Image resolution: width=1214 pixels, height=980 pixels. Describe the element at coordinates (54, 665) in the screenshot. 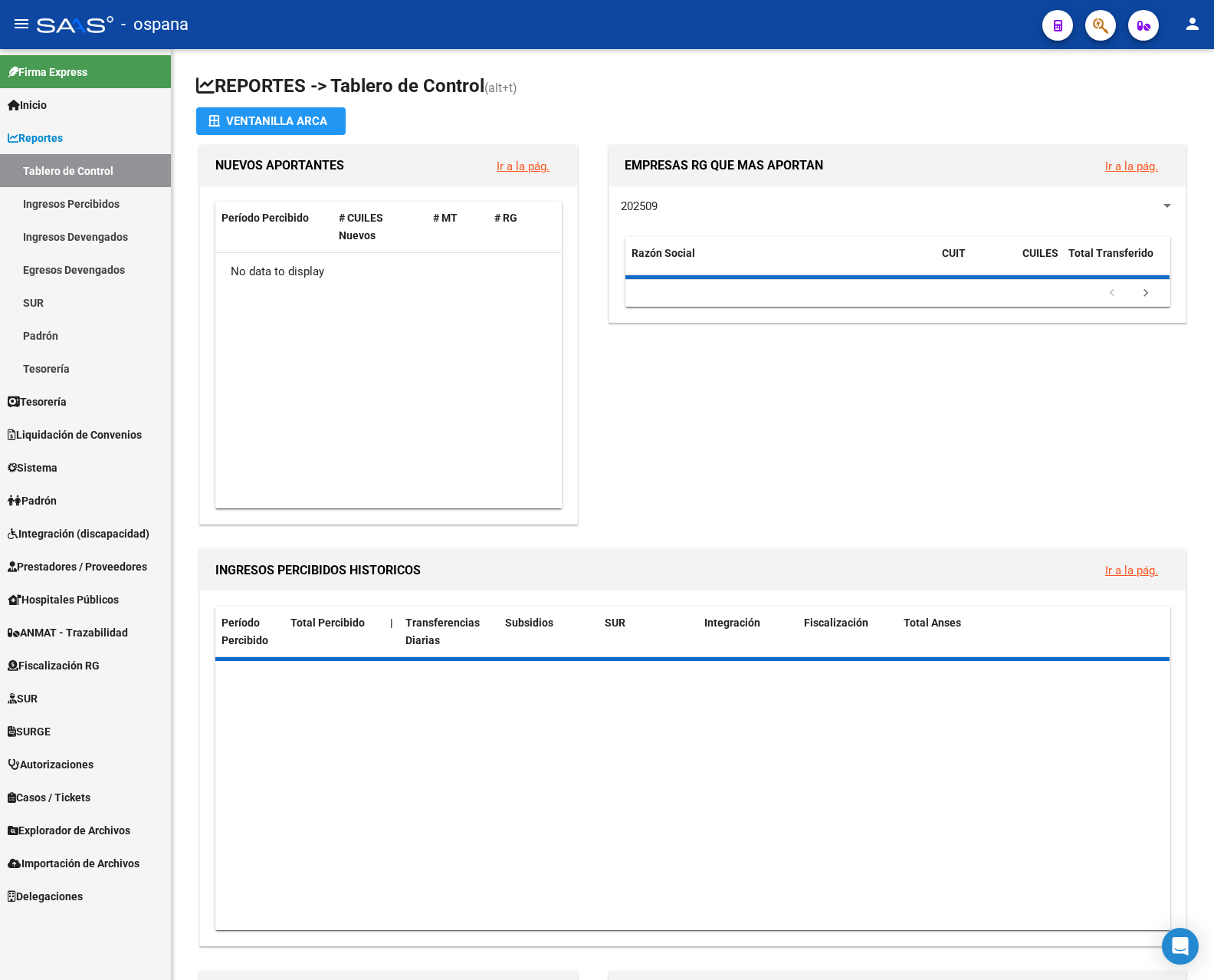

I see `span: Fiscalización RG` at that location.